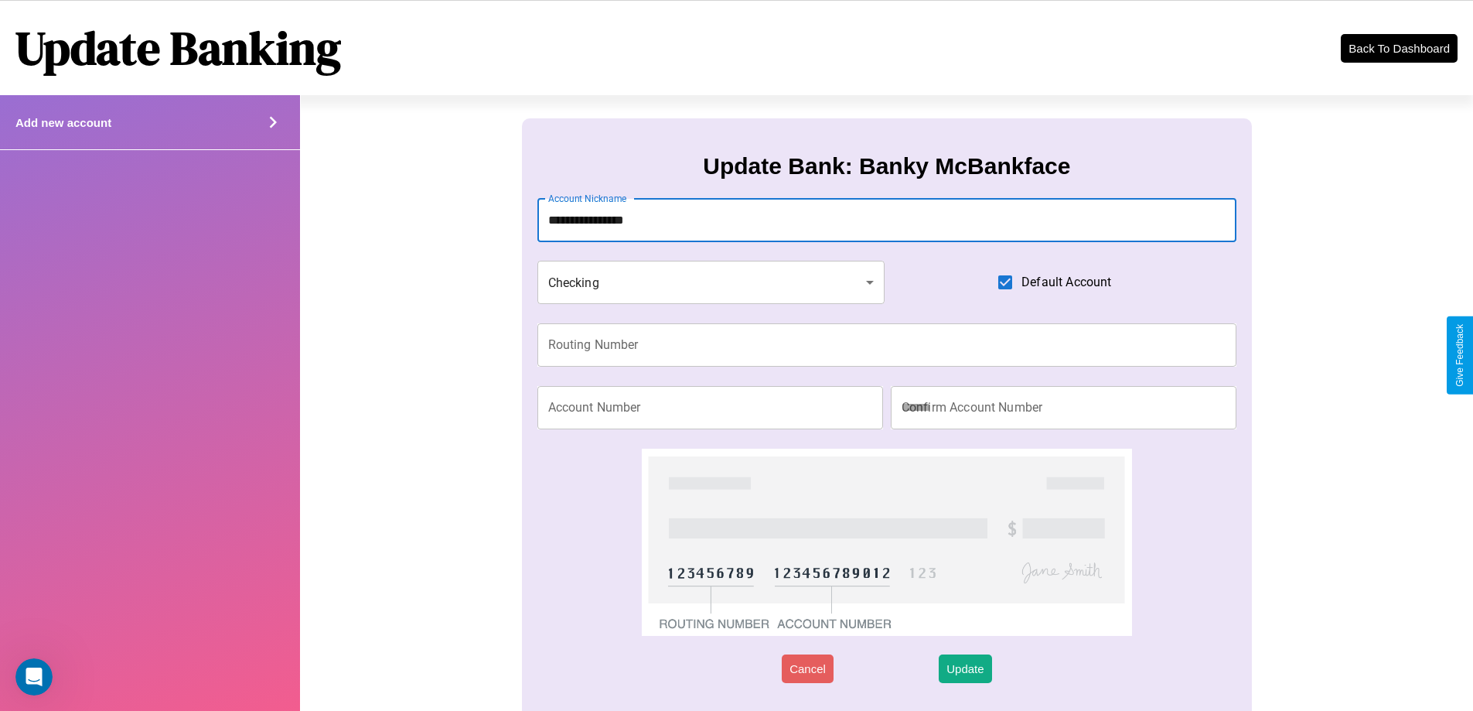 The image size is (1473, 711). What do you see at coordinates (1066, 282) in the screenshot?
I see `span: Default Account` at bounding box center [1066, 282].